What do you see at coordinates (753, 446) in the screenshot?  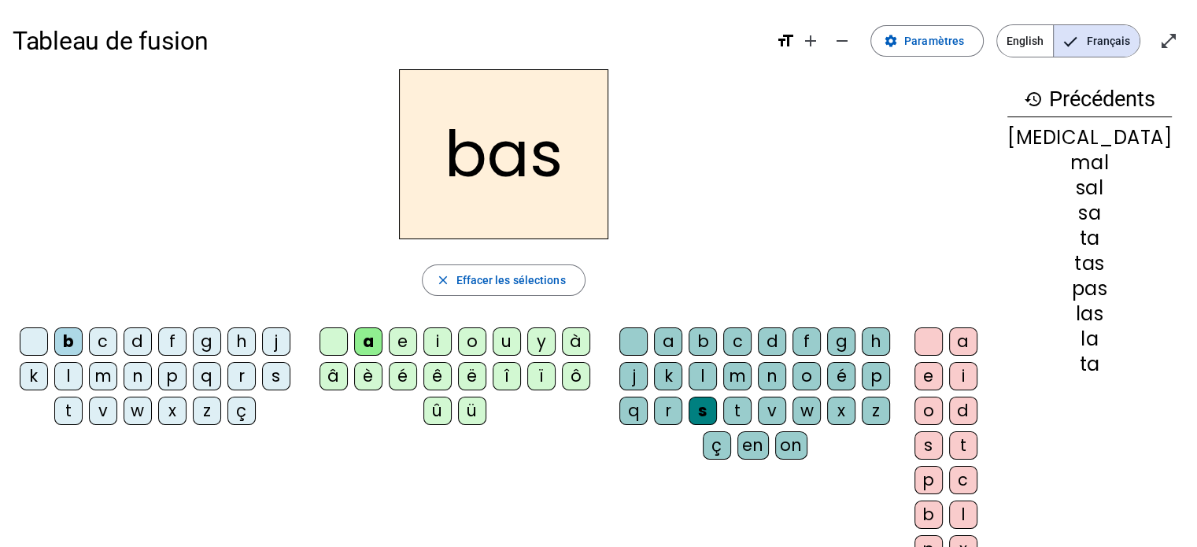 I see `div: en` at bounding box center [753, 446].